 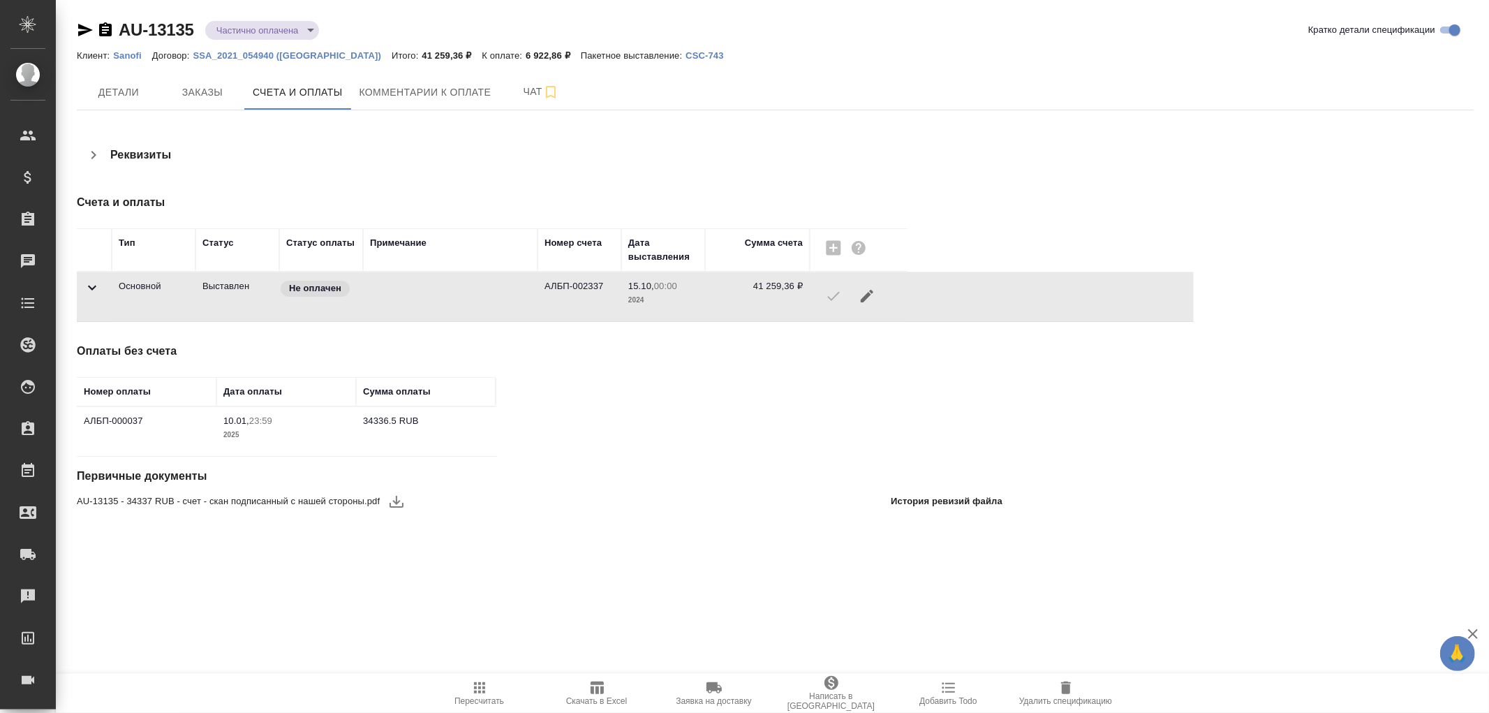 What do you see at coordinates (542, 476) in the screenshot?
I see `h4: Первичные документы` at bounding box center [542, 476].